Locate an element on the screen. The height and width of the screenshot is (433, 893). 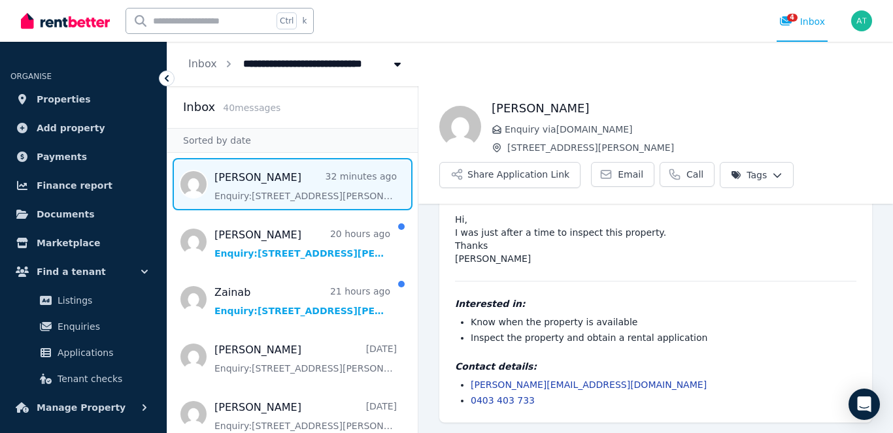
div: Open Intercom Messenger is located at coordinates (864, 405).